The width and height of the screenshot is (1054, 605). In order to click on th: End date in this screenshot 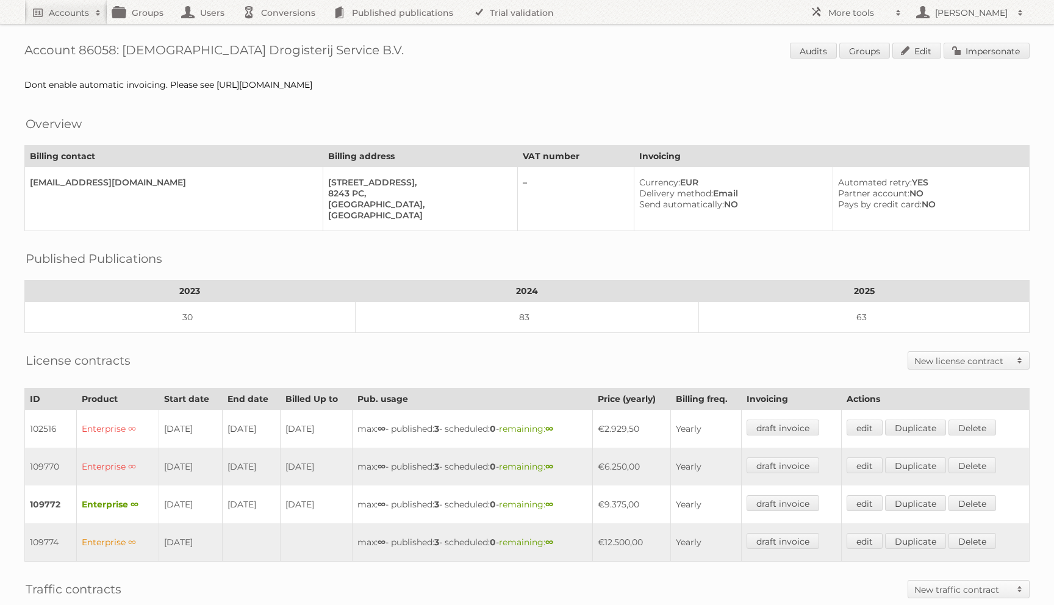, I will do `click(251, 399)`.